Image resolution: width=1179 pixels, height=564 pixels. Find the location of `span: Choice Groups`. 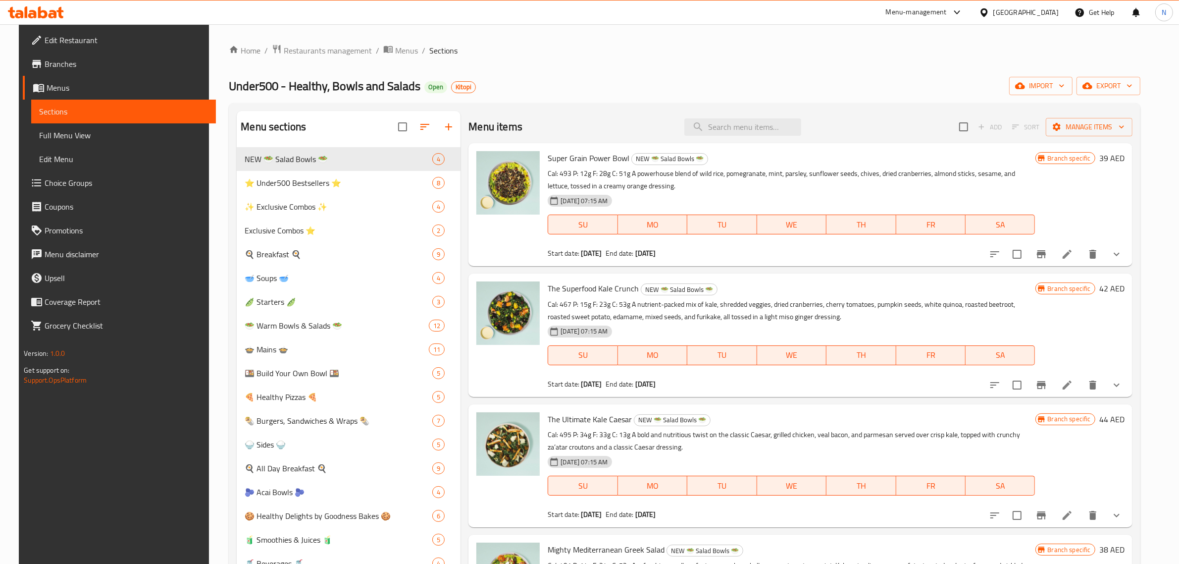

span: Choice Groups is located at coordinates (126, 183).